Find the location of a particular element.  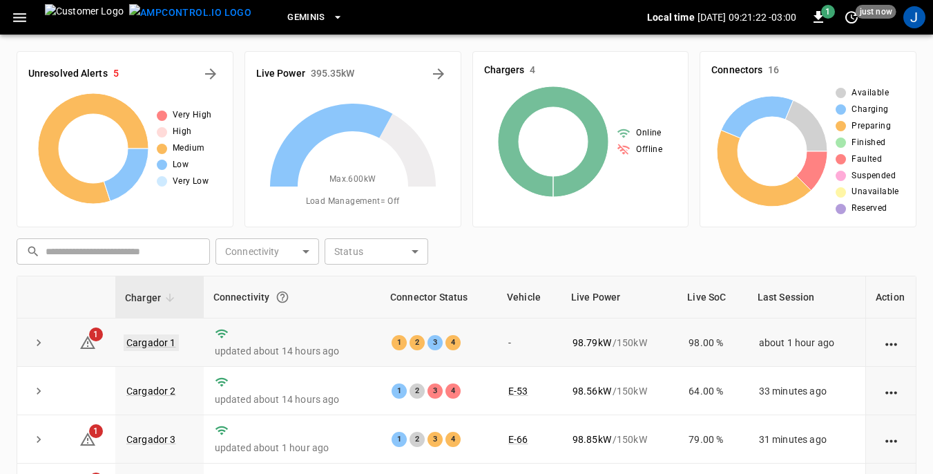

span: Medium is located at coordinates (189, 149).